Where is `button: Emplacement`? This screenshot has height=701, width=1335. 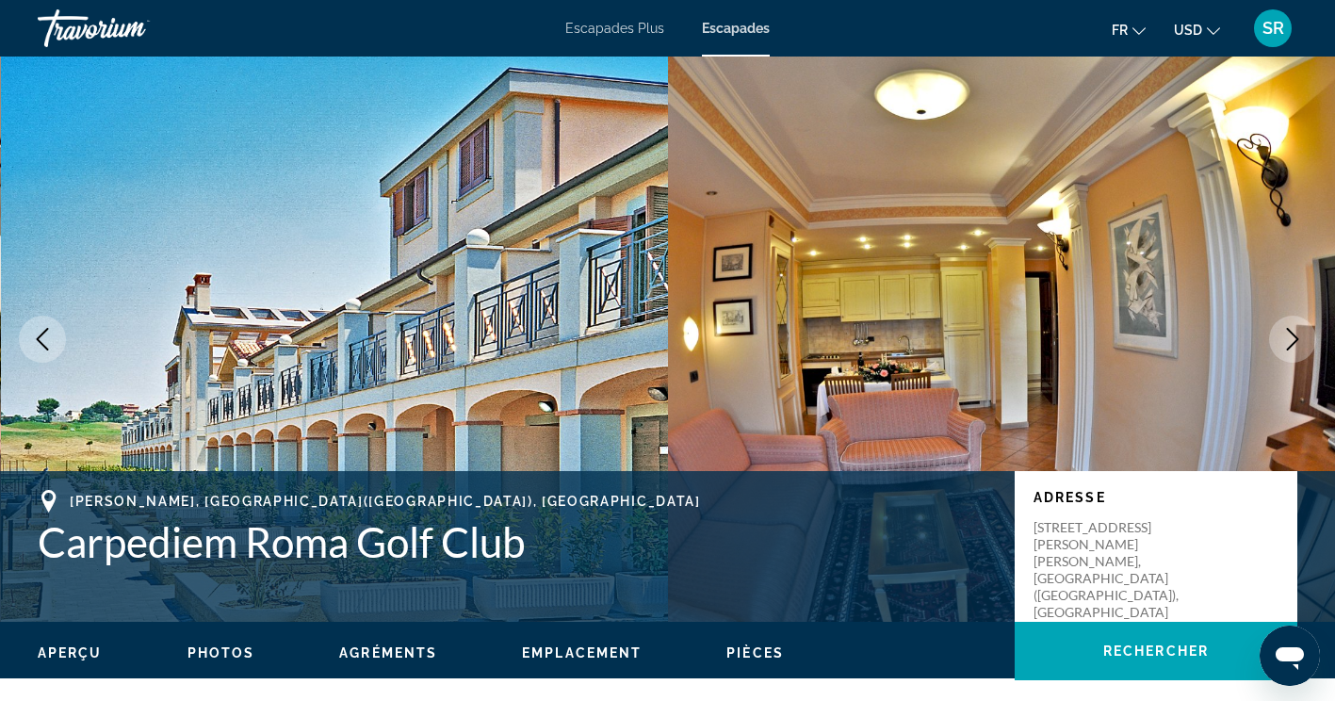 button: Emplacement is located at coordinates (581, 653).